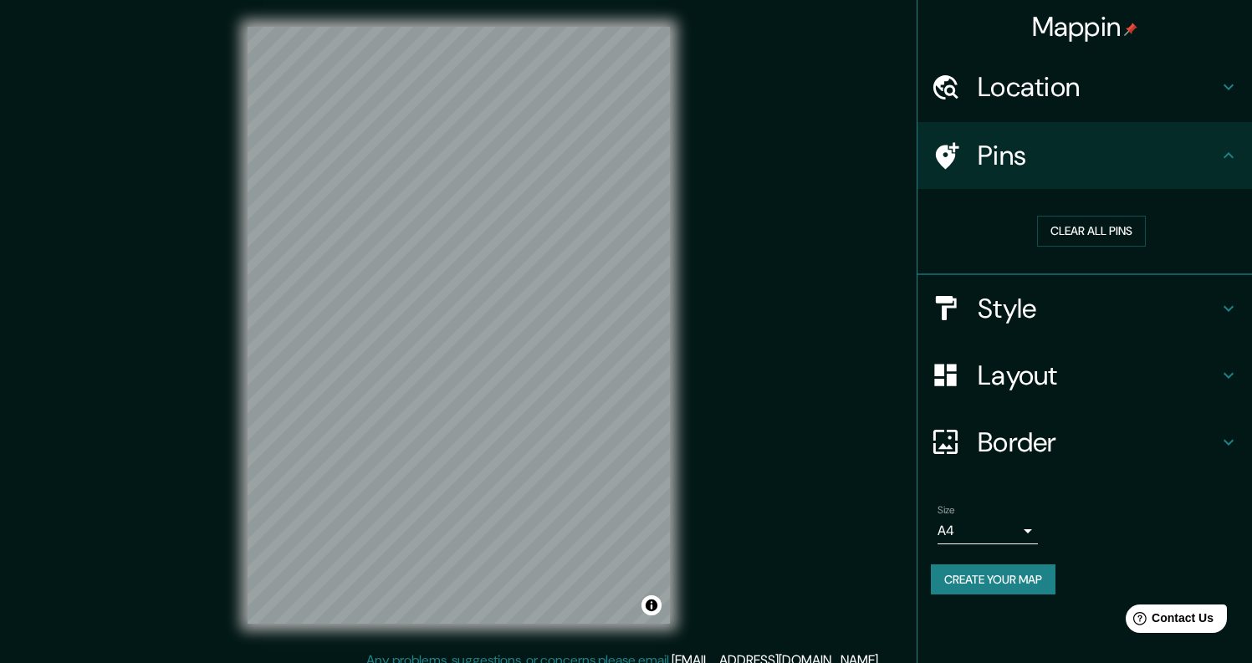  What do you see at coordinates (1098, 376) in the screenshot?
I see `h4: Layout` at bounding box center [1098, 376].